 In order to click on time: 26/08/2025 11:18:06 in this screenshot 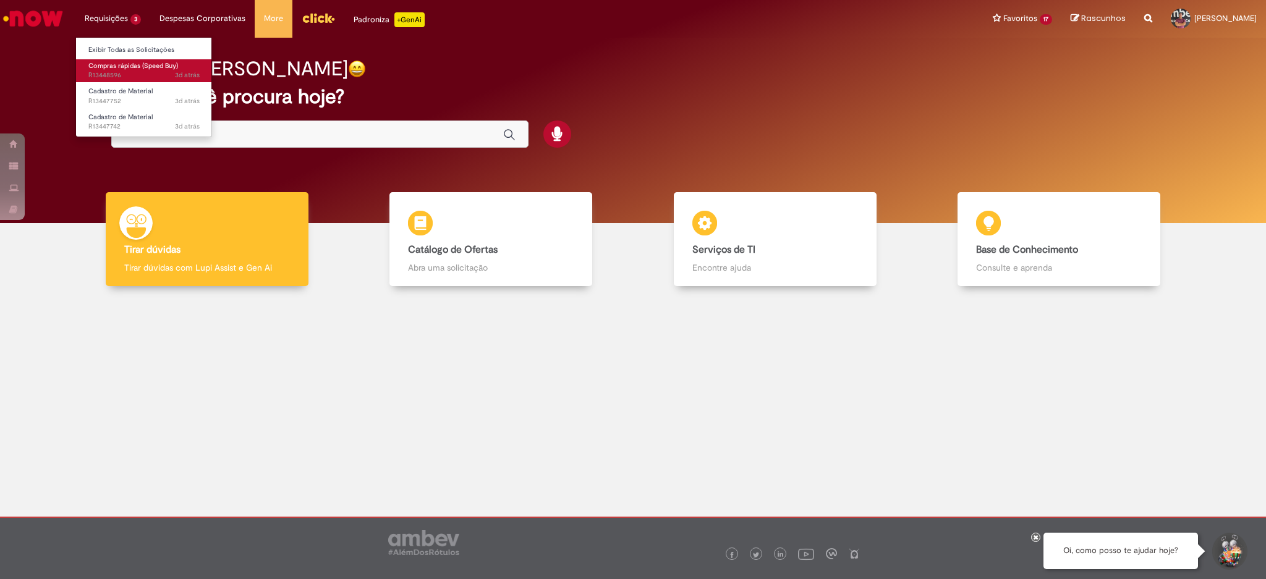, I will do `click(187, 126)`.